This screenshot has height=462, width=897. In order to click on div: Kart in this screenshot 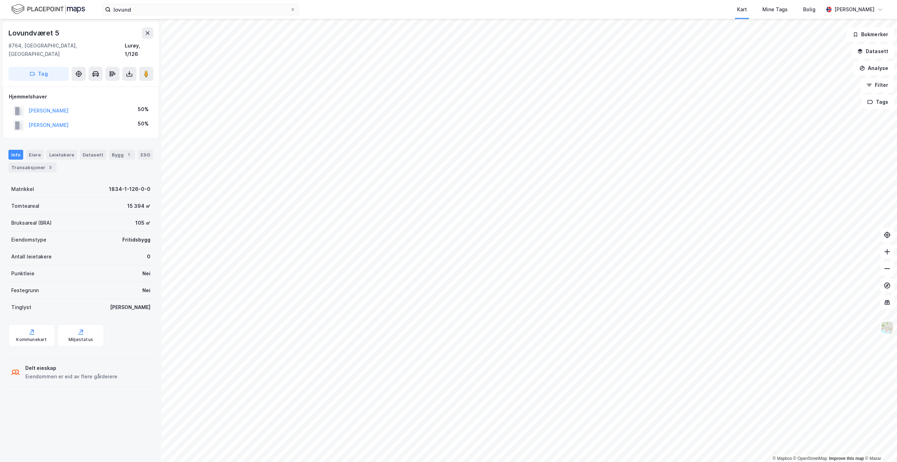, I will do `click(742, 9)`.